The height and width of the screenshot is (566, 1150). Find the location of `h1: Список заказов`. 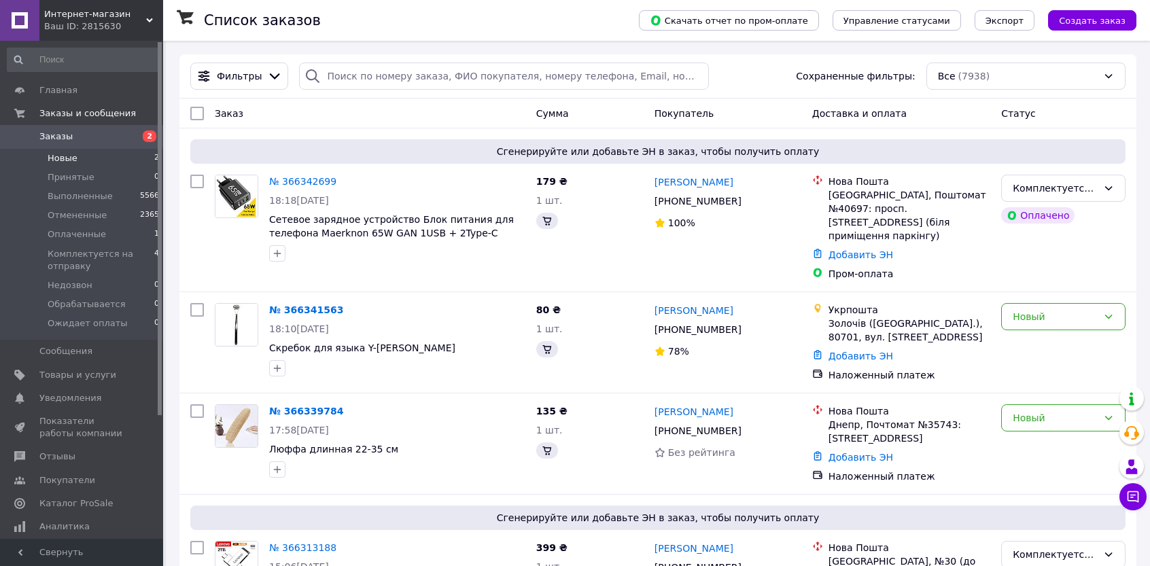

h1: Список заказов is located at coordinates (262, 20).